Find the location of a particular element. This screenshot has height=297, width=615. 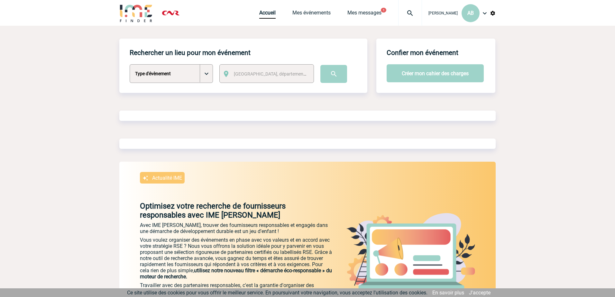

button: 1 is located at coordinates (384, 10).